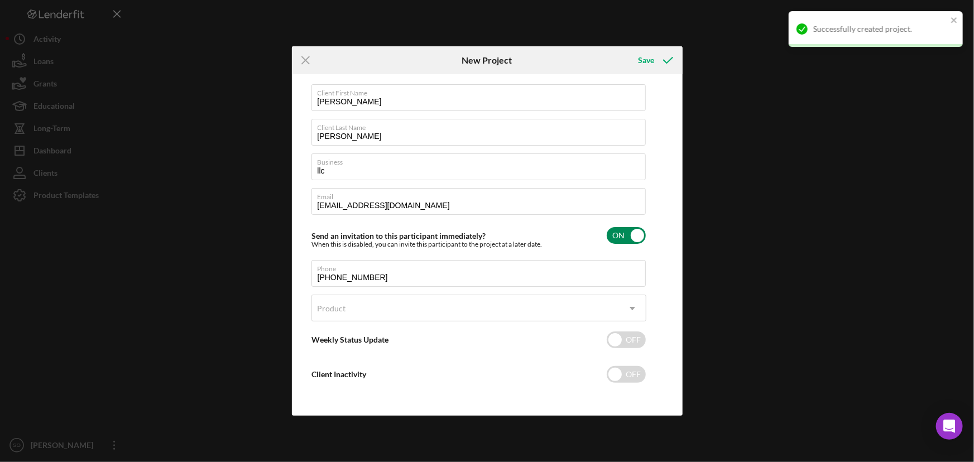 This screenshot has height=462, width=974. What do you see at coordinates (950, 427) in the screenshot?
I see `div: Open Intercom Messenger` at bounding box center [950, 427].